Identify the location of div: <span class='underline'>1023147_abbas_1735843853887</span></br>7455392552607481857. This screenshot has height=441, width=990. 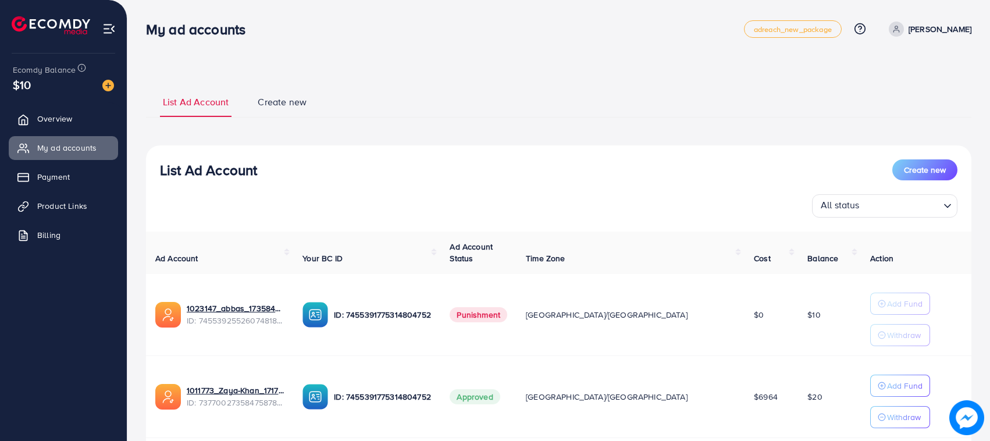
(235, 314).